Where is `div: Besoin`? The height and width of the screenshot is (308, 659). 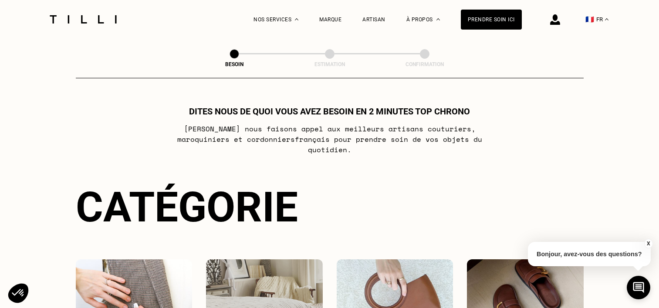
div: Besoin is located at coordinates (234, 64).